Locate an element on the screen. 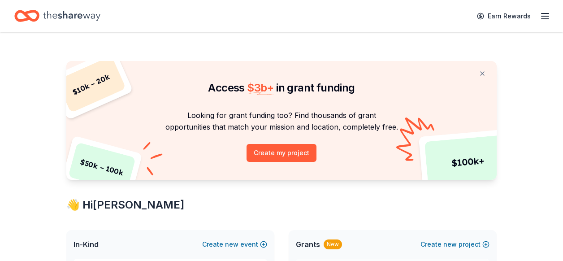 Image resolution: width=563 pixels, height=261 pixels. span: $ 3b + is located at coordinates (260, 87).